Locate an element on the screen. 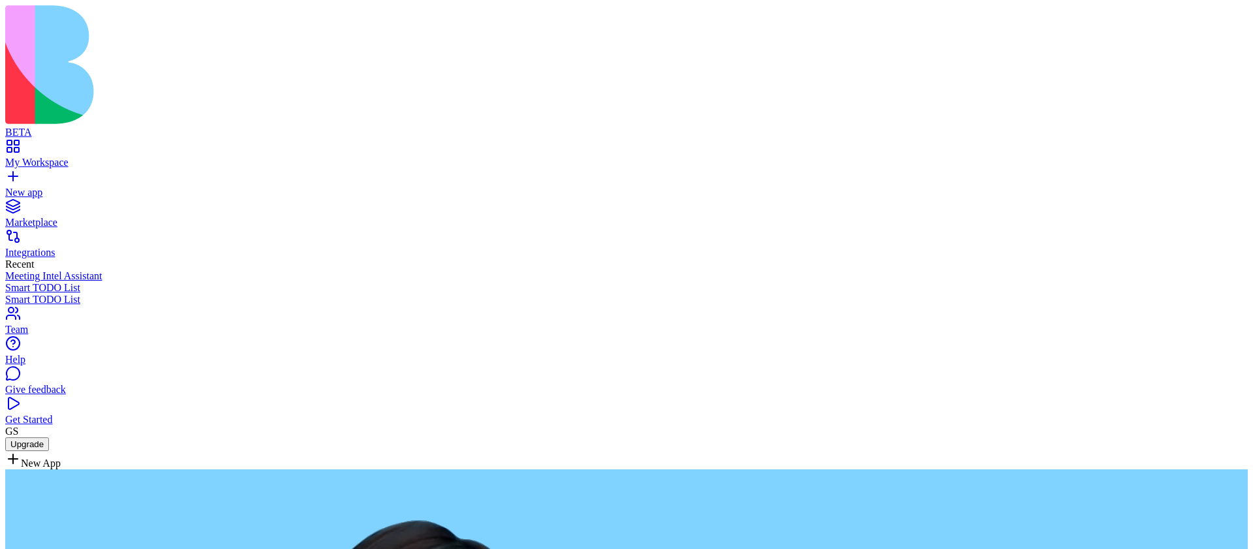 This screenshot has width=1253, height=549. span: Recent is located at coordinates (20, 264).